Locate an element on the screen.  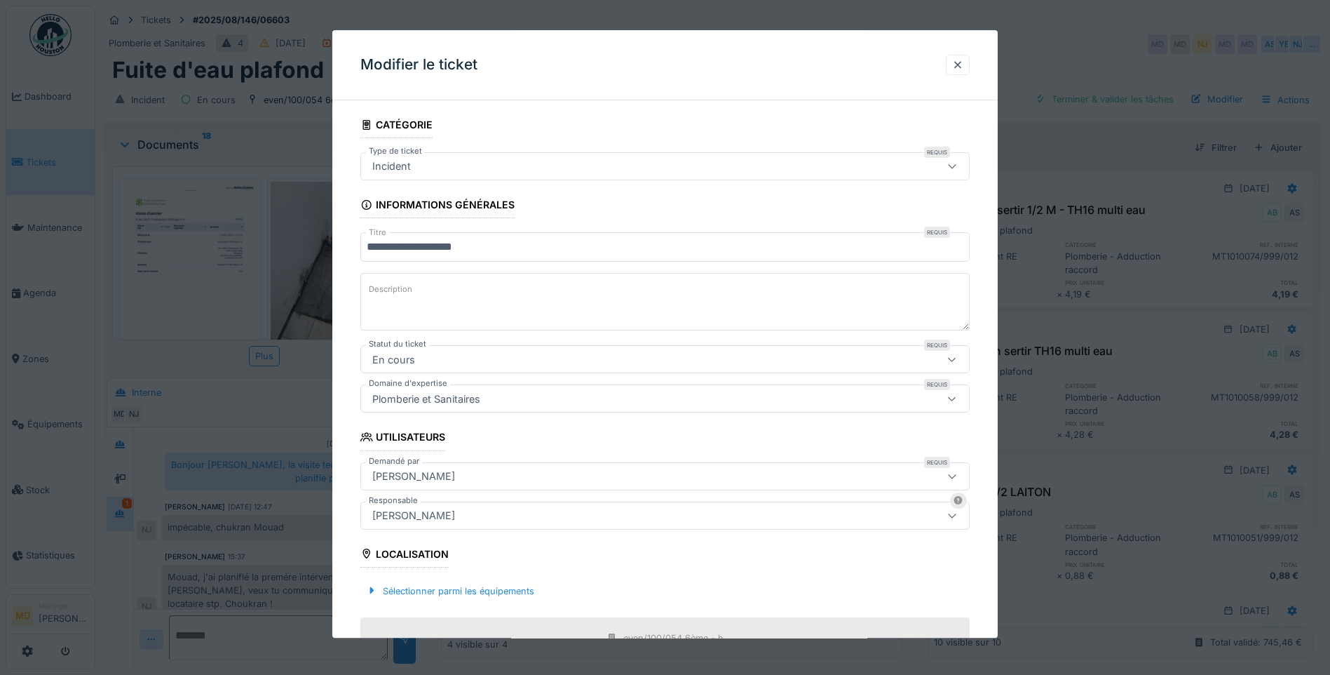
label: Domaine d'expertise is located at coordinates (408, 384).